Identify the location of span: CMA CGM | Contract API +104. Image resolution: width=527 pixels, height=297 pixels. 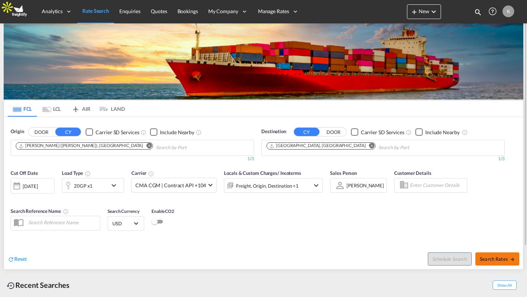
(170, 185).